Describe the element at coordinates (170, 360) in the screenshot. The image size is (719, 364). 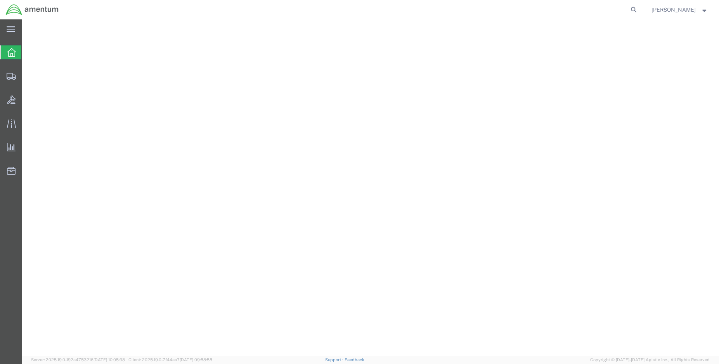
I see `span: Client: 2025.19.0-7f44ea7` at that location.